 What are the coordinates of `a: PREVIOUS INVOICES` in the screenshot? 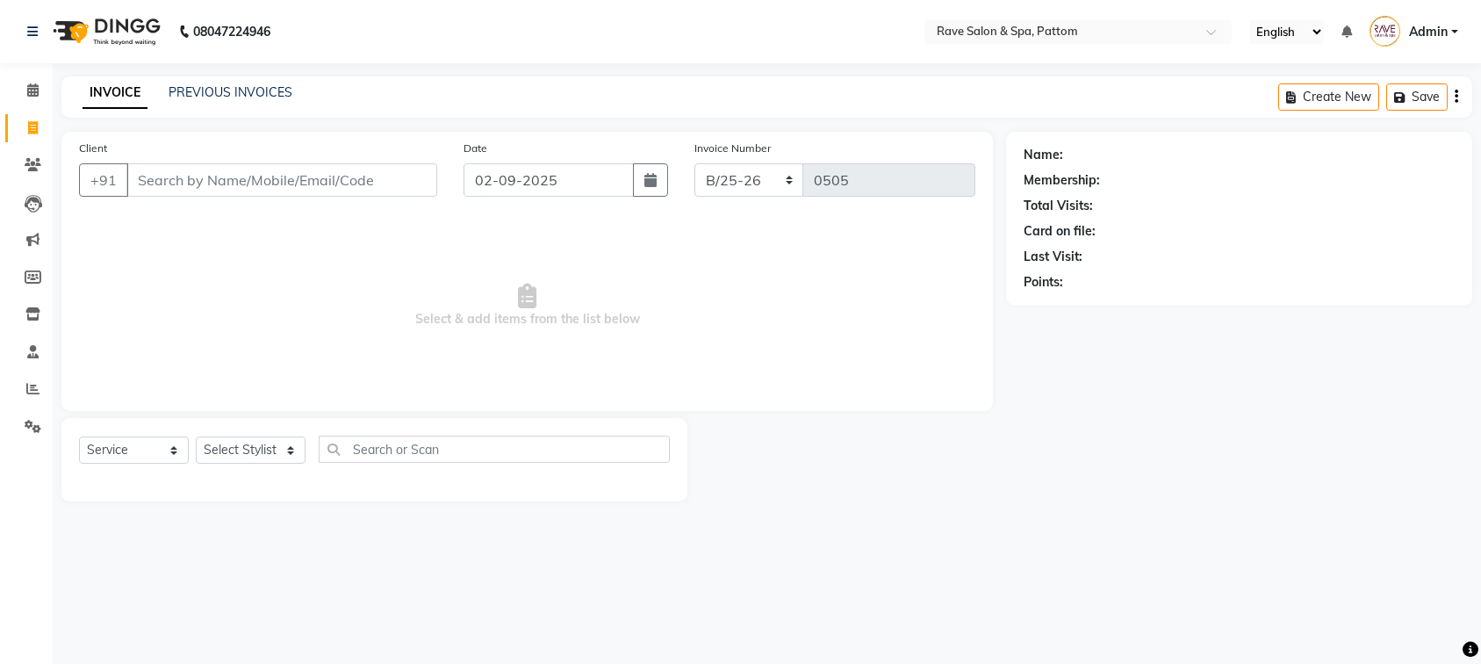 It's located at (230, 92).